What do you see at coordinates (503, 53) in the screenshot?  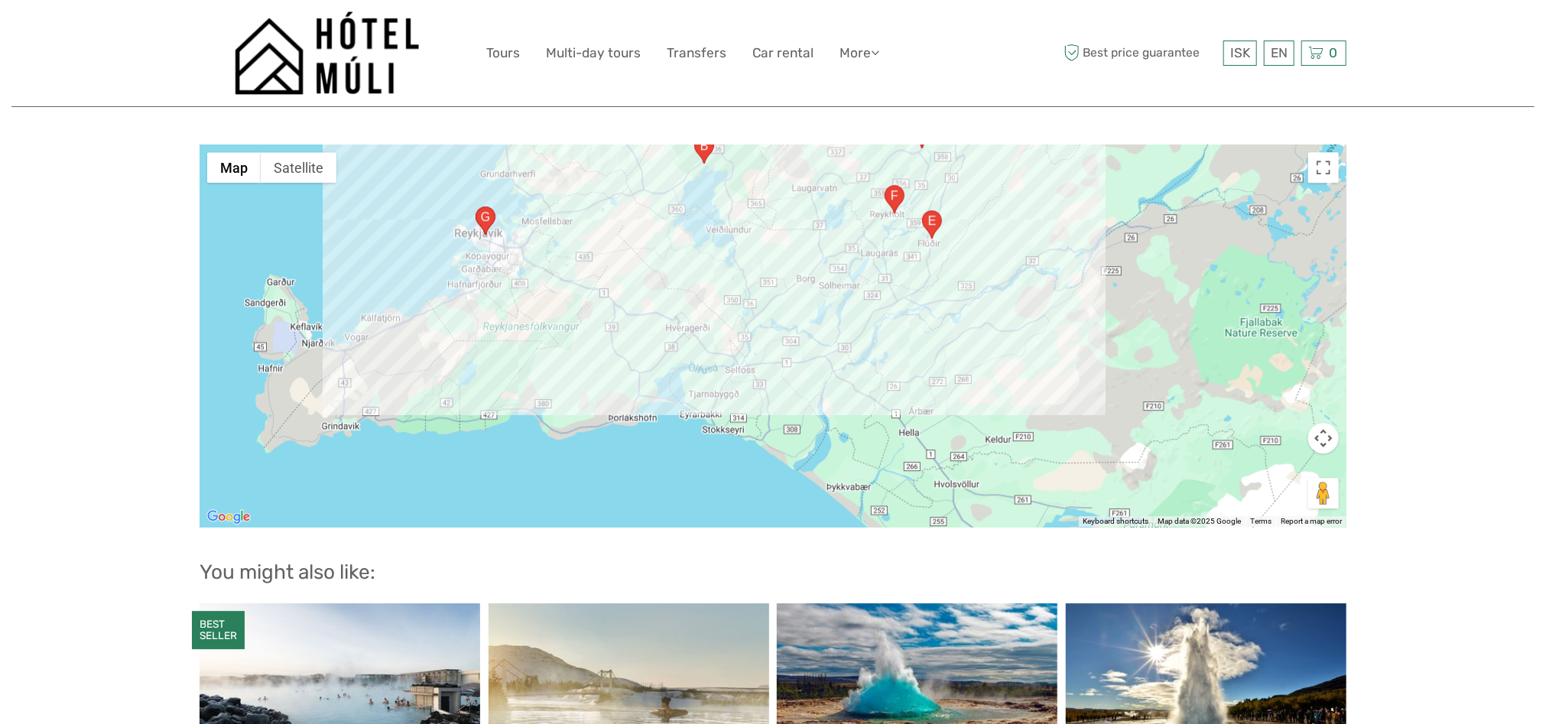 I see `a: Tours` at bounding box center [503, 53].